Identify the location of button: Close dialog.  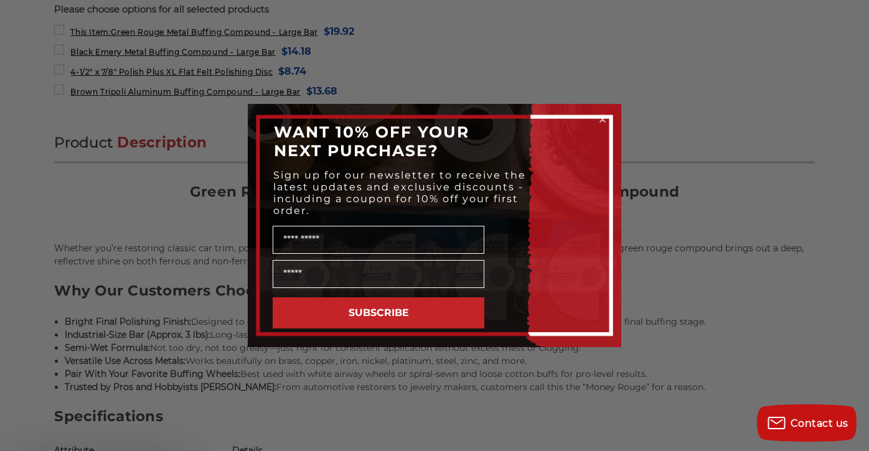
(603, 120).